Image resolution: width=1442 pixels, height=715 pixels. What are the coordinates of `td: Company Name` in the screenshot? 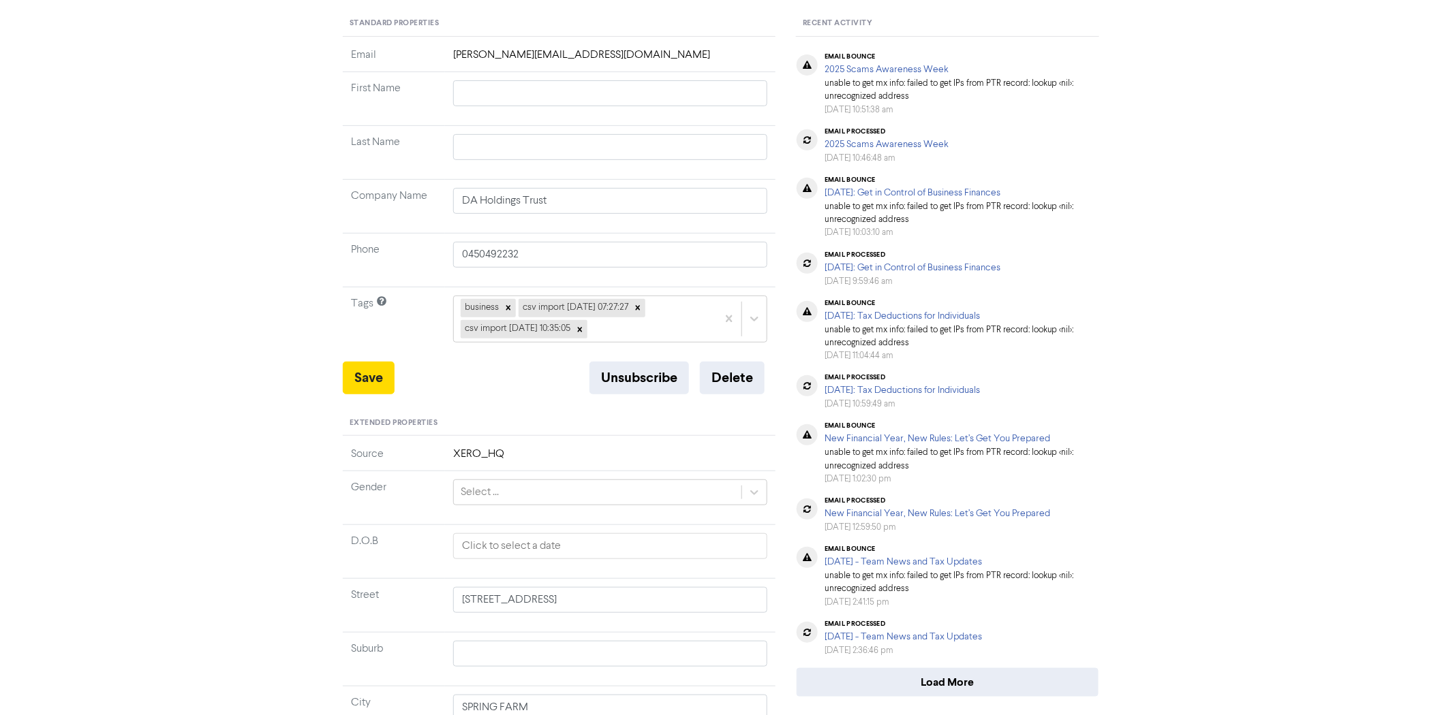 It's located at (394, 206).